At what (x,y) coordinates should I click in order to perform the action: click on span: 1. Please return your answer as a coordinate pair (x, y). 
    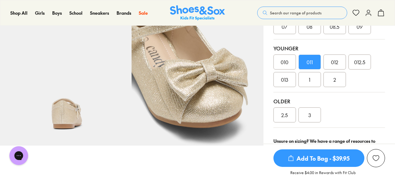
    Looking at the image, I should click on (309, 79).